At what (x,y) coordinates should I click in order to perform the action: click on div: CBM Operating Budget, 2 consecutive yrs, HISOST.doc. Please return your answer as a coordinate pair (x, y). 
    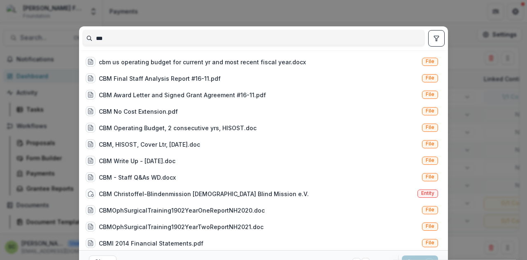
    Looking at the image, I should click on (177, 128).